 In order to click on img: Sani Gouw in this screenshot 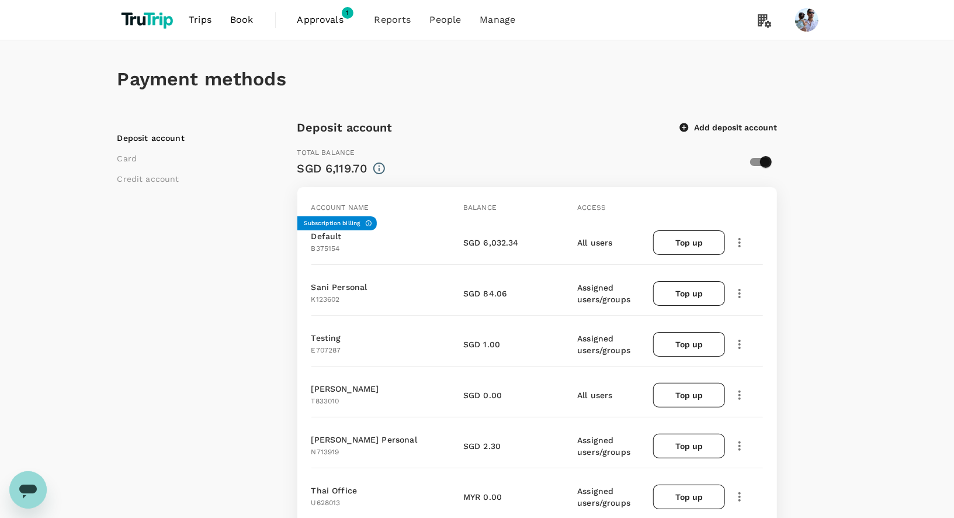, I will do `click(807, 20)`.